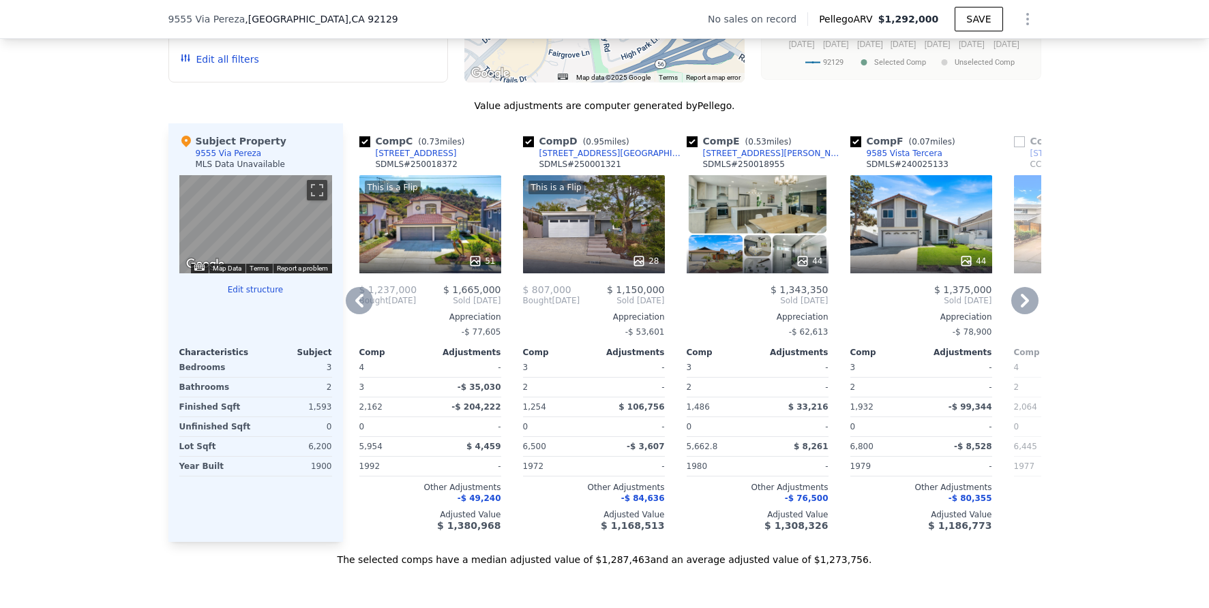 This screenshot has width=1209, height=608. What do you see at coordinates (862, 407) in the screenshot?
I see `span: 1,932` at bounding box center [862, 407].